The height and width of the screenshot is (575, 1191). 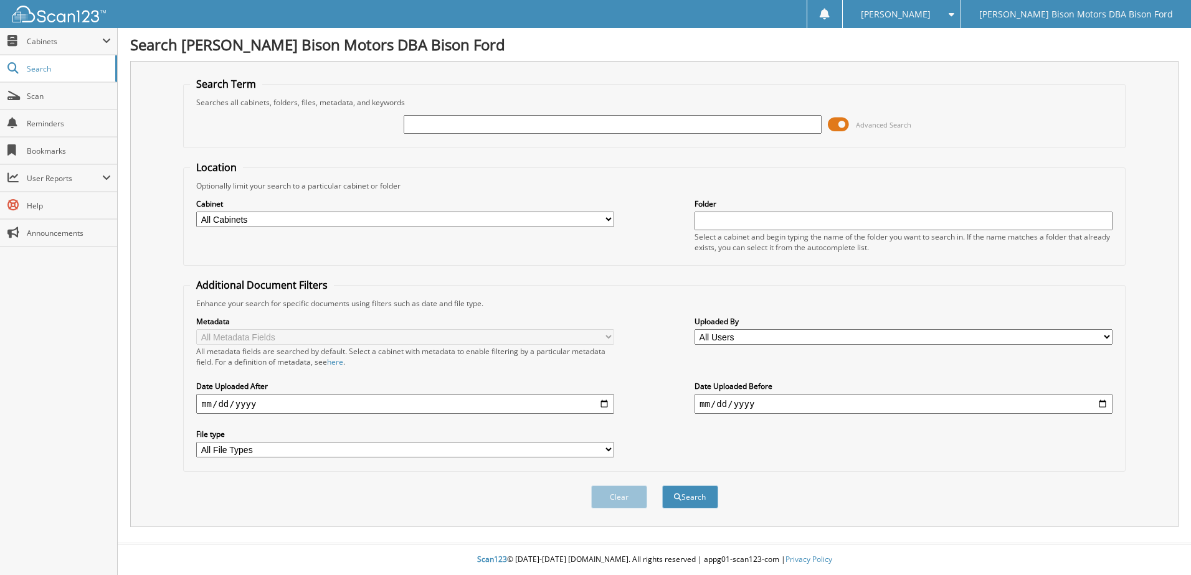 I want to click on legend: Additional Document Filters, so click(x=262, y=285).